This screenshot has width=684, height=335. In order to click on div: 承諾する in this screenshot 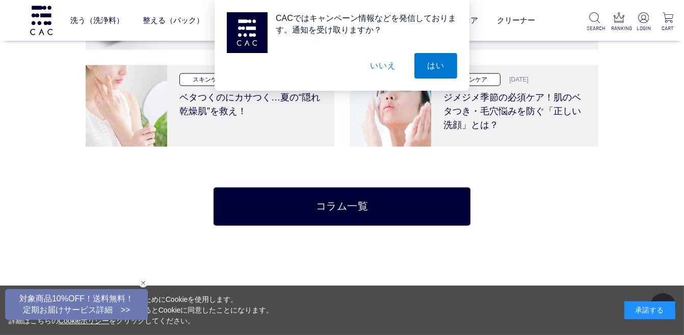, I will do `click(650, 310)`.